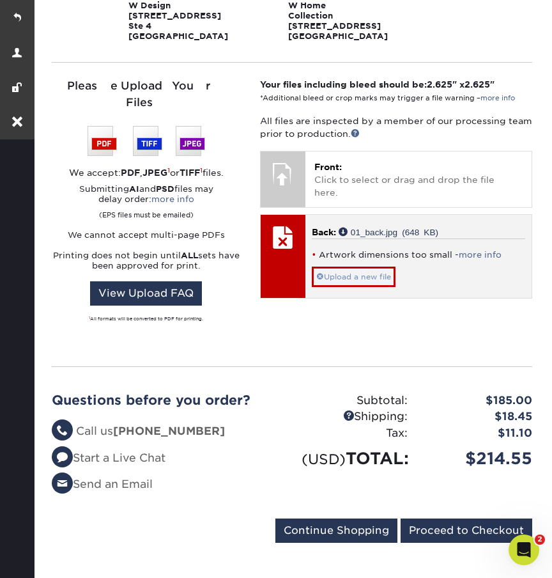 Image resolution: width=552 pixels, height=578 pixels. Describe the element at coordinates (146, 293) in the screenshot. I see `a: View Upload FAQ` at that location.